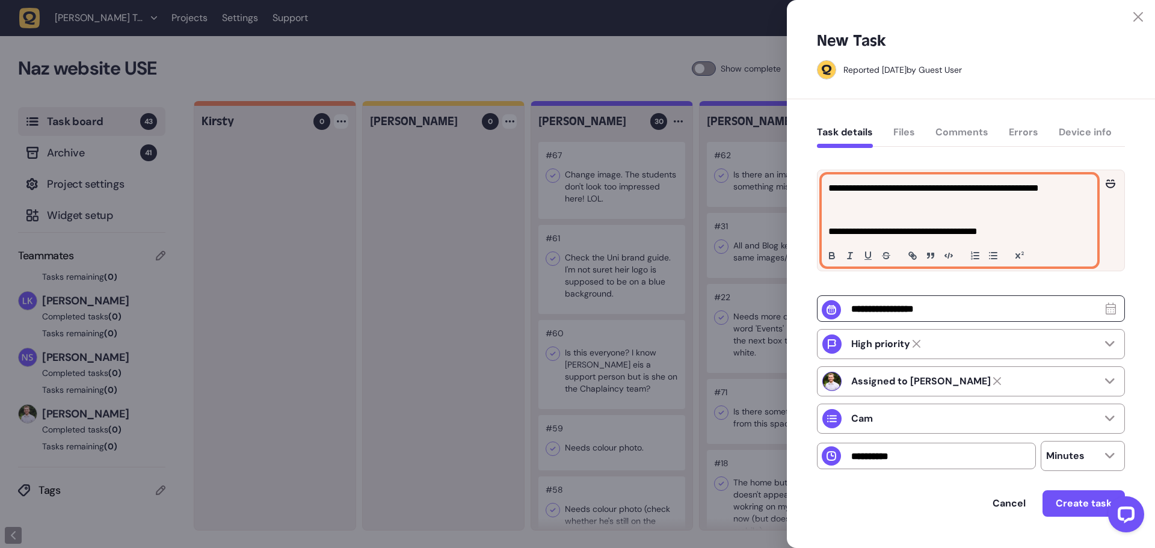 The width and height of the screenshot is (1155, 548). What do you see at coordinates (1084, 503) in the screenshot?
I see `span: Create task` at bounding box center [1084, 503].